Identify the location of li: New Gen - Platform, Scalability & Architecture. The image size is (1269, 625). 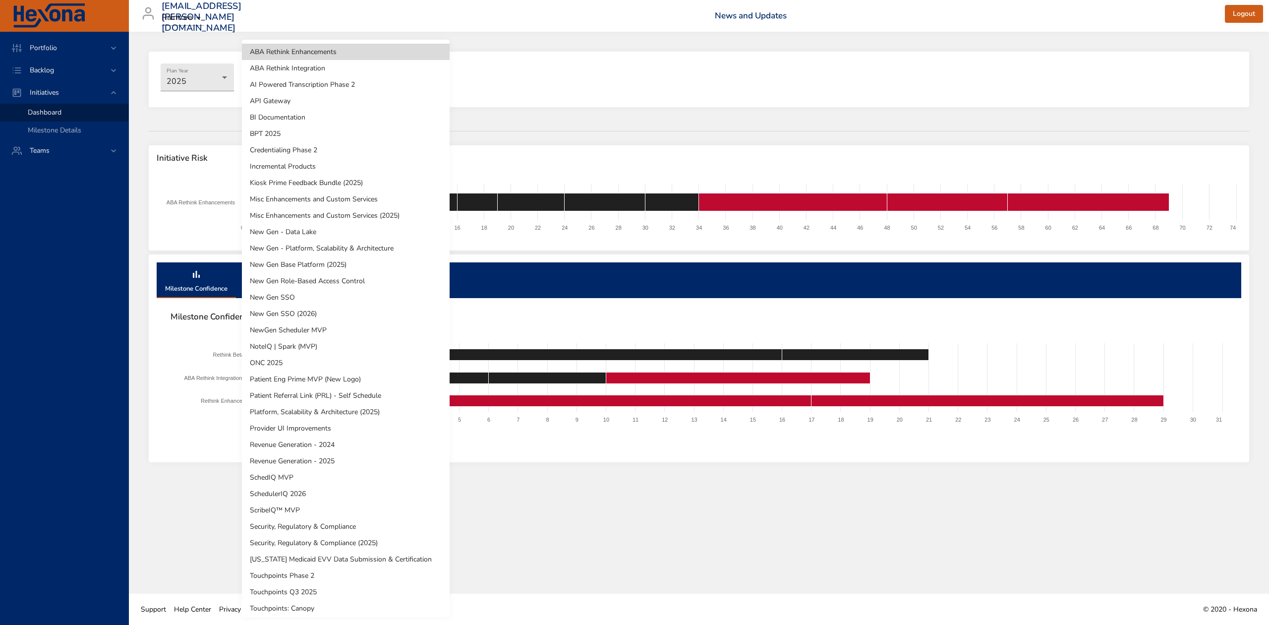
(346, 248).